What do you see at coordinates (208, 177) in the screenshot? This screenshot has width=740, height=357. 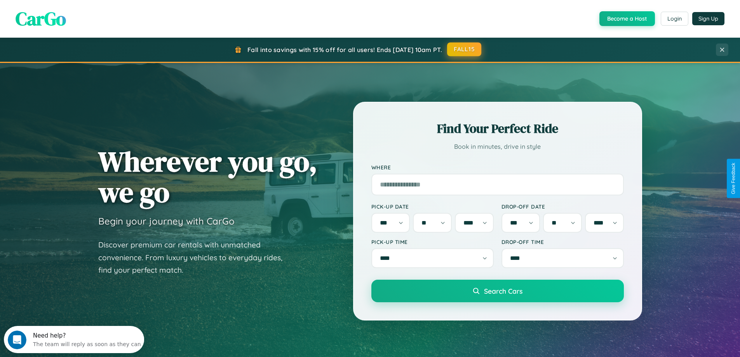 I see `h1: Wherever you go, we go` at bounding box center [208, 177].